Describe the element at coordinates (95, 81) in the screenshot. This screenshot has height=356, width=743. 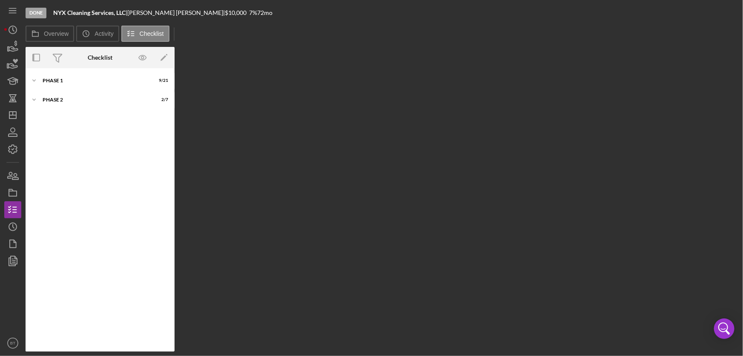
I see `div: Phase 1` at that location.